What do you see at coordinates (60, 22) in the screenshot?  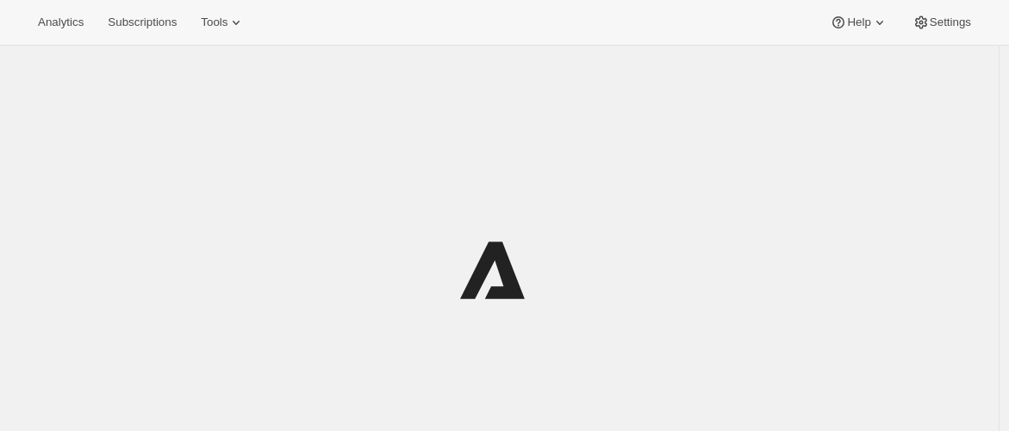 I see `button: Analytics` at bounding box center [60, 22].